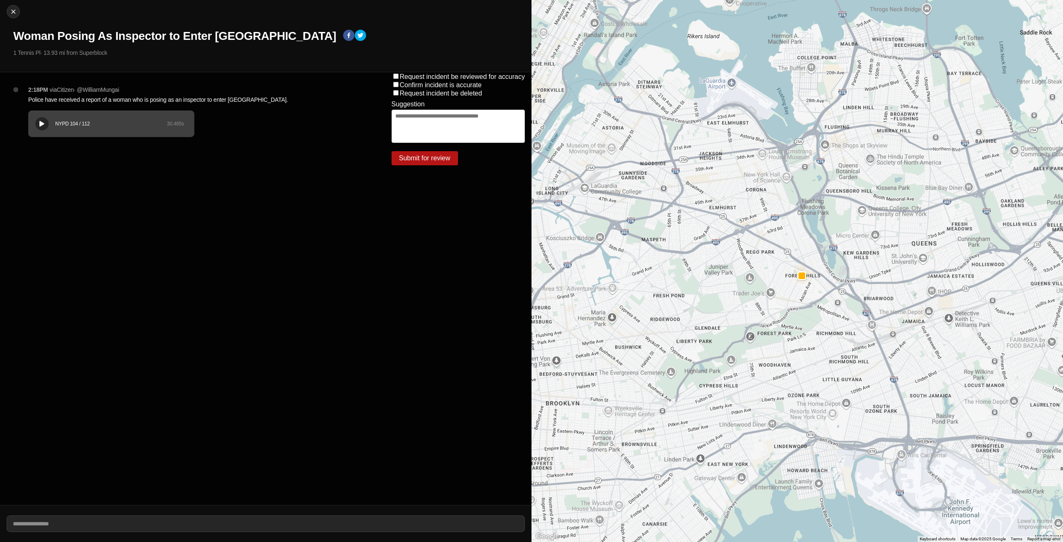  What do you see at coordinates (349, 36) in the screenshot?
I see `button: facebook` at bounding box center [349, 36].